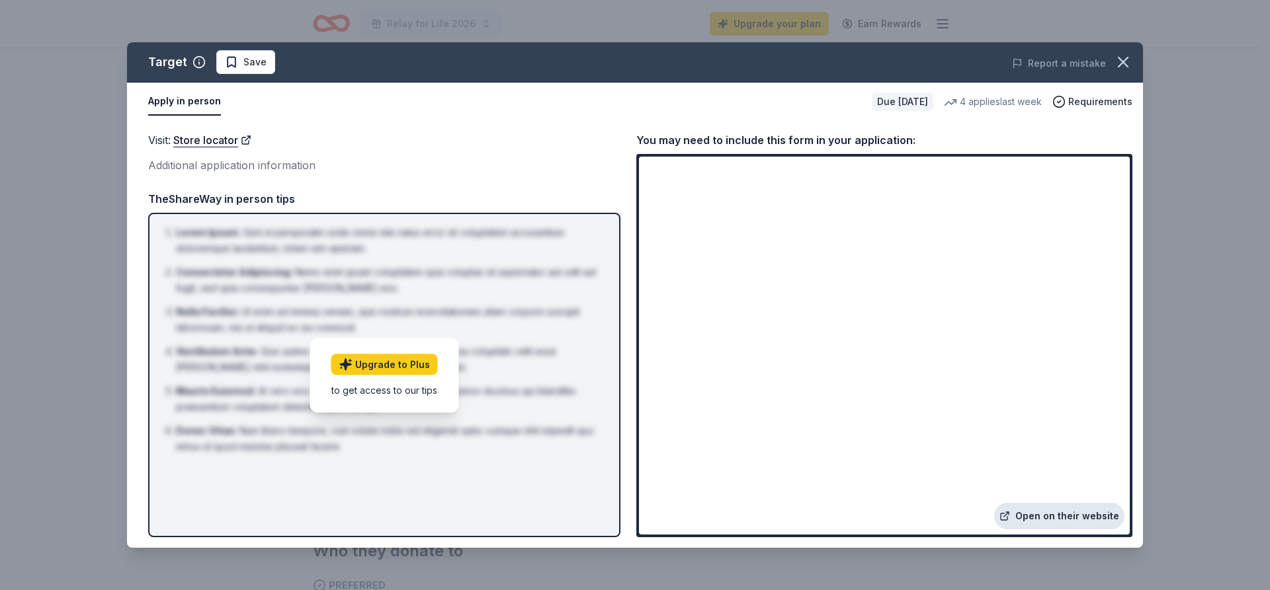 Image resolution: width=1270 pixels, height=590 pixels. I want to click on div: Visit :, so click(384, 140).